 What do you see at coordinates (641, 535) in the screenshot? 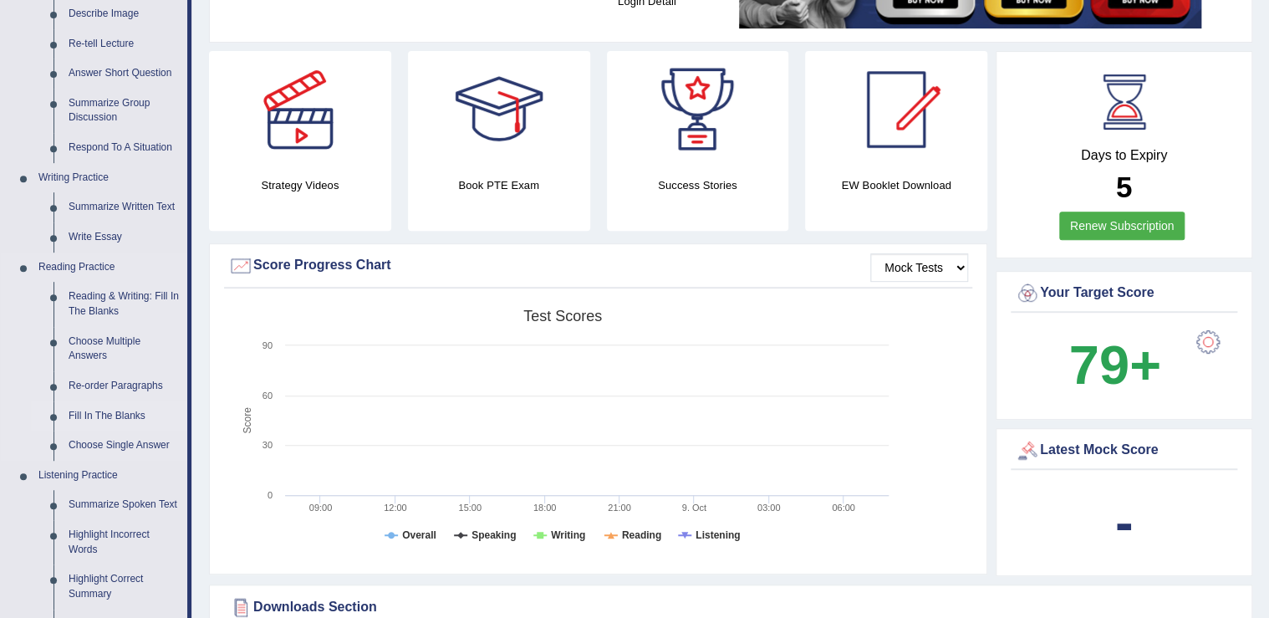
I see `tspan: Reading` at bounding box center [641, 535].